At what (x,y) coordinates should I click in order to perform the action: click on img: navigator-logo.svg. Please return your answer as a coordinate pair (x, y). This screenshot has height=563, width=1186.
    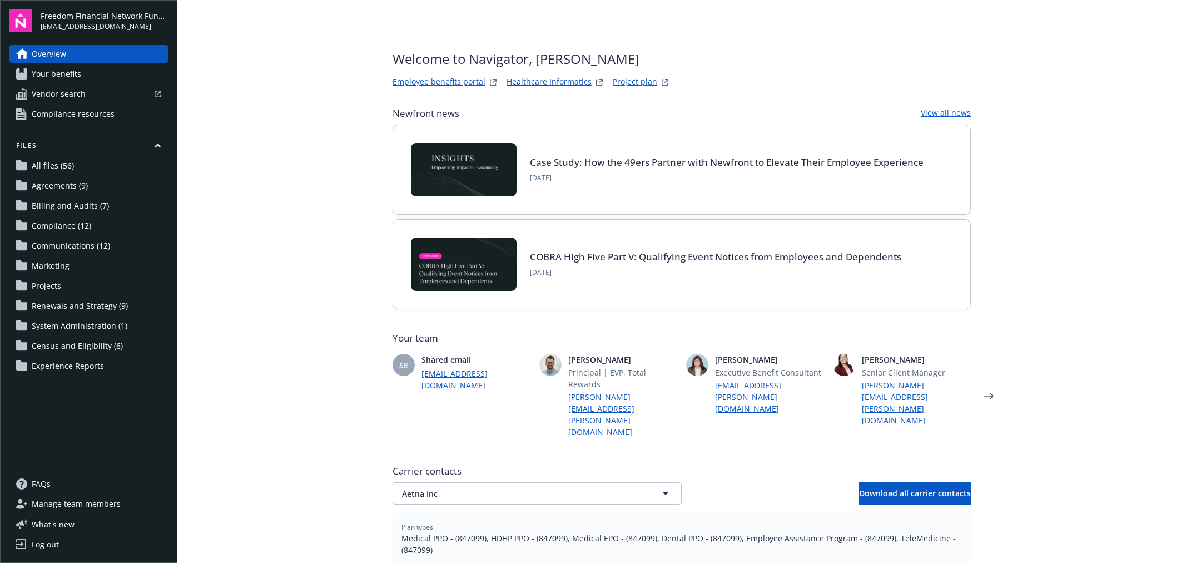
    Looking at the image, I should click on (21, 21).